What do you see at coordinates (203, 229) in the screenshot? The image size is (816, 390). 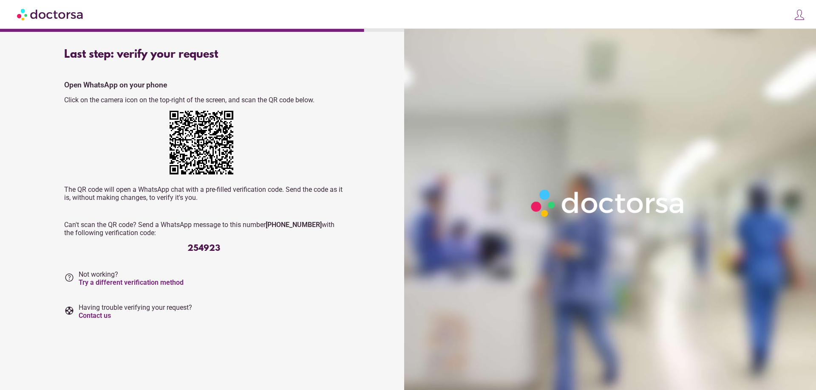 I see `p: Can't scan the QR code? Send a WhatsApp message to this number with the following verification code:` at bounding box center [203, 229].